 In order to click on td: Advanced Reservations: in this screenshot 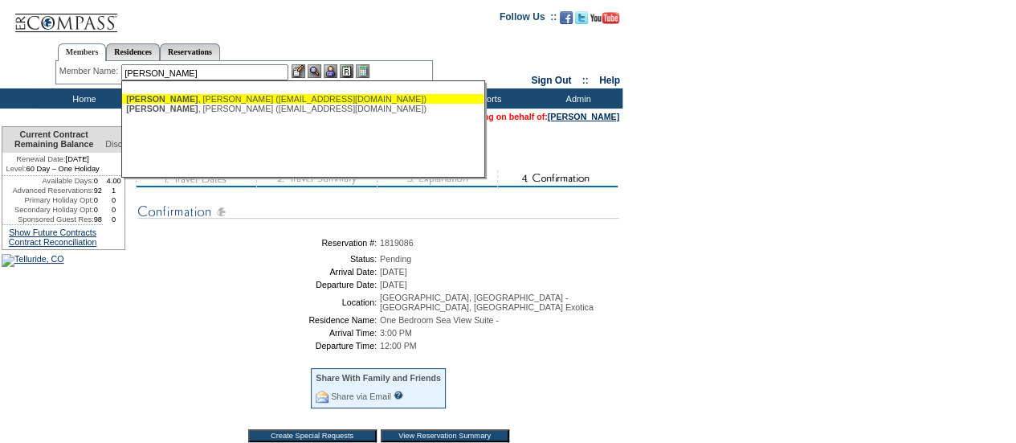, I will do `click(48, 190)`.